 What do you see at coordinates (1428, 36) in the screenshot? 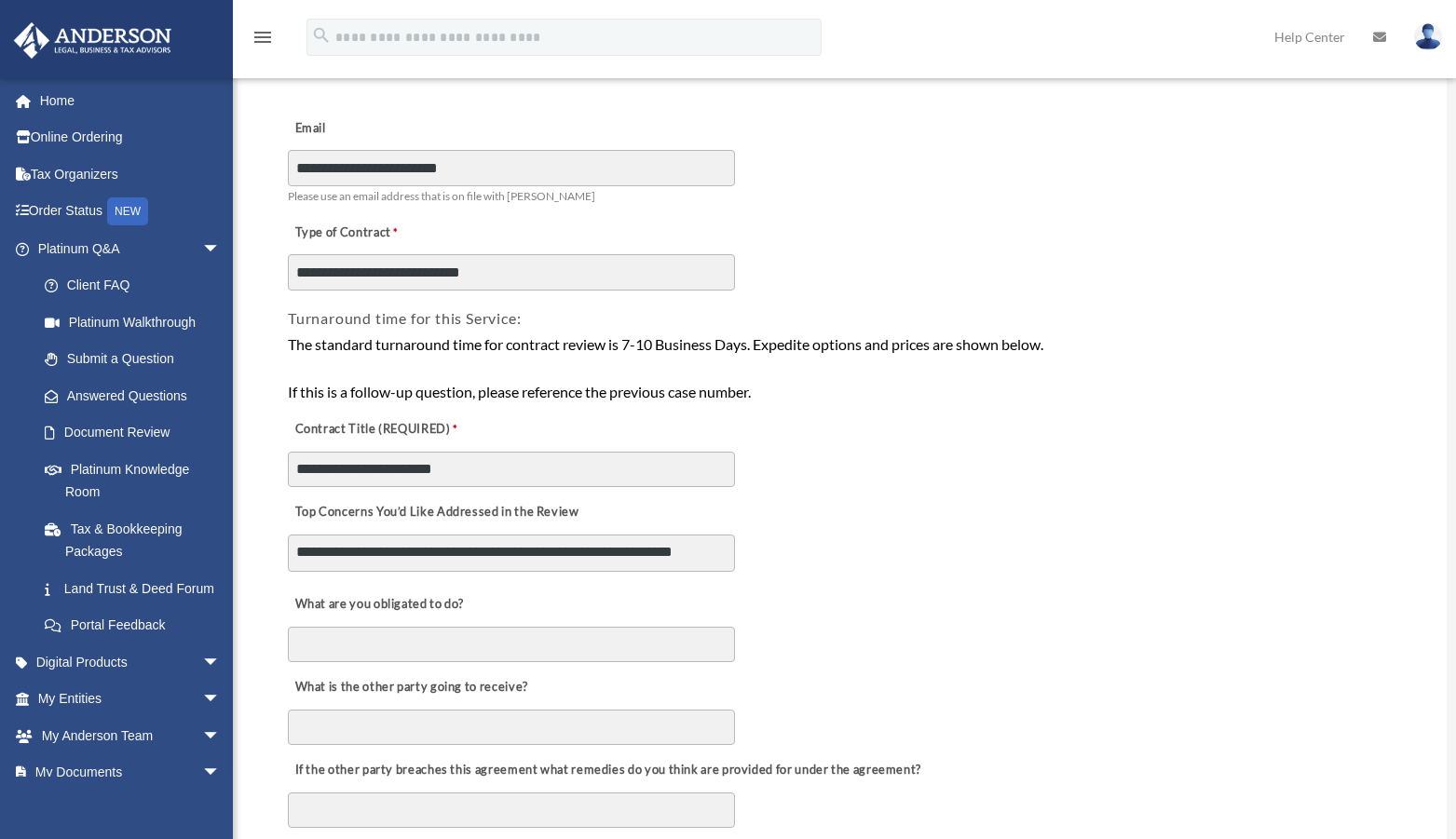
I see `img: User Pic` at bounding box center [1428, 36].